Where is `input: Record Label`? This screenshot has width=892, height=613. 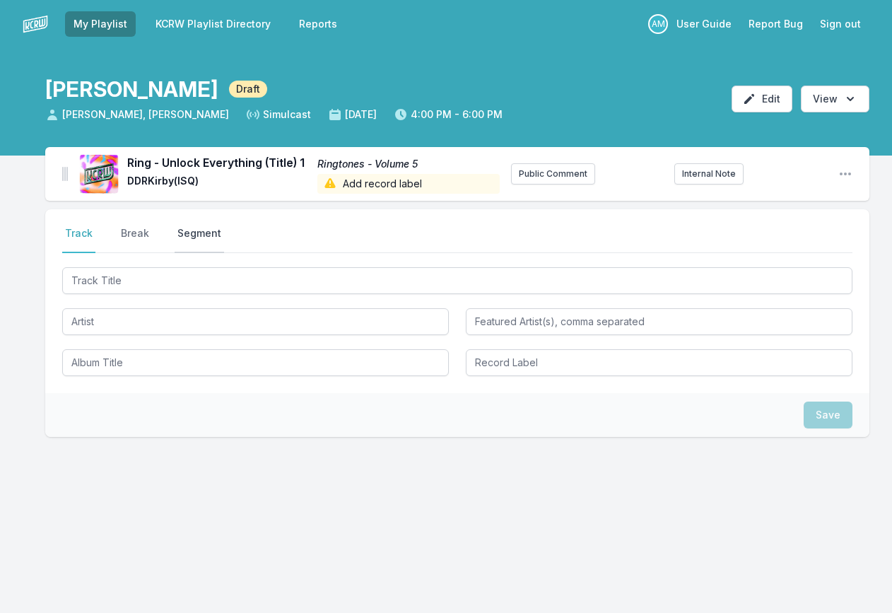
input: Record Label is located at coordinates (659, 363).